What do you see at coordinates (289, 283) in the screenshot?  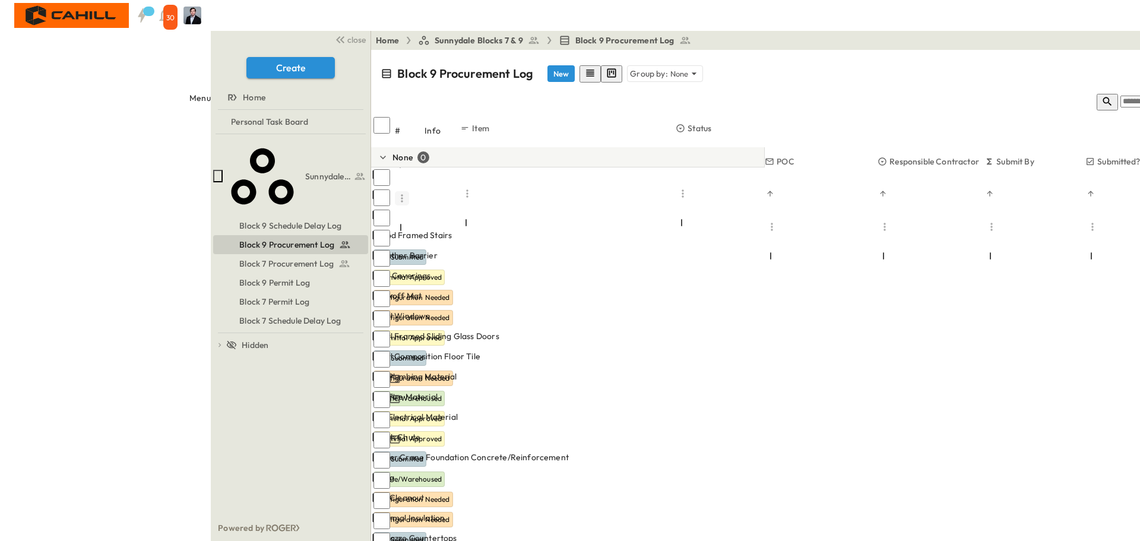 I see `a: Block 9 Permit Log` at bounding box center [289, 283].